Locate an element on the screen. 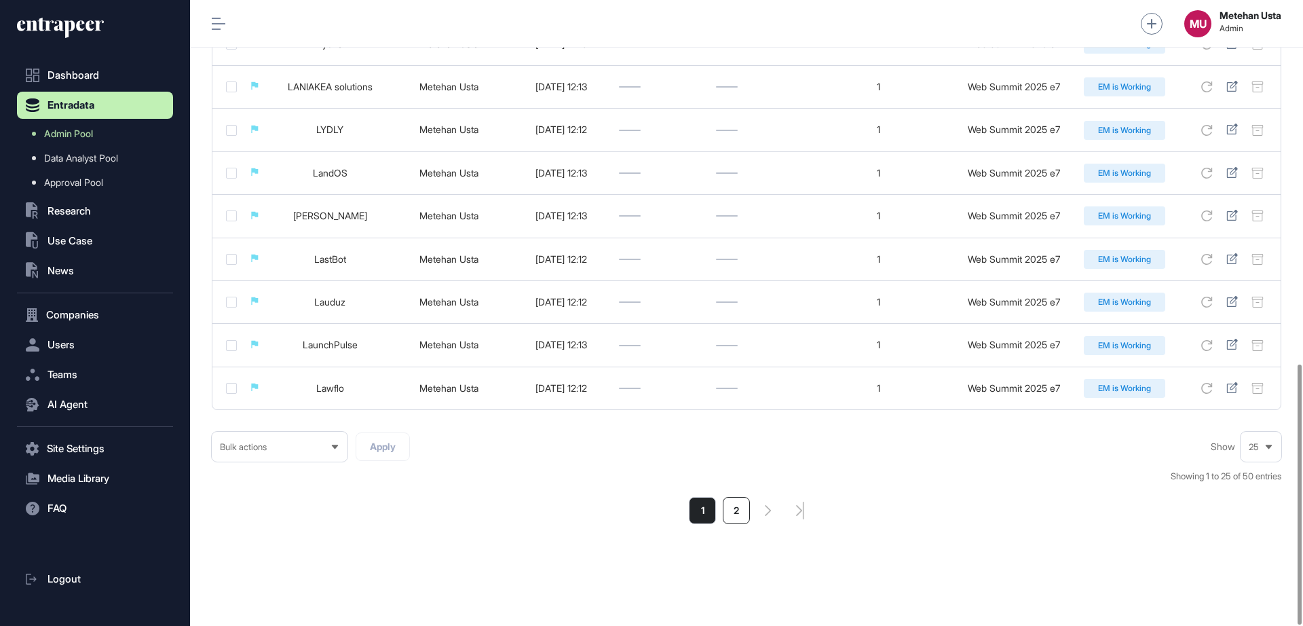 The height and width of the screenshot is (626, 1303). span: Logout is located at coordinates (64, 579).